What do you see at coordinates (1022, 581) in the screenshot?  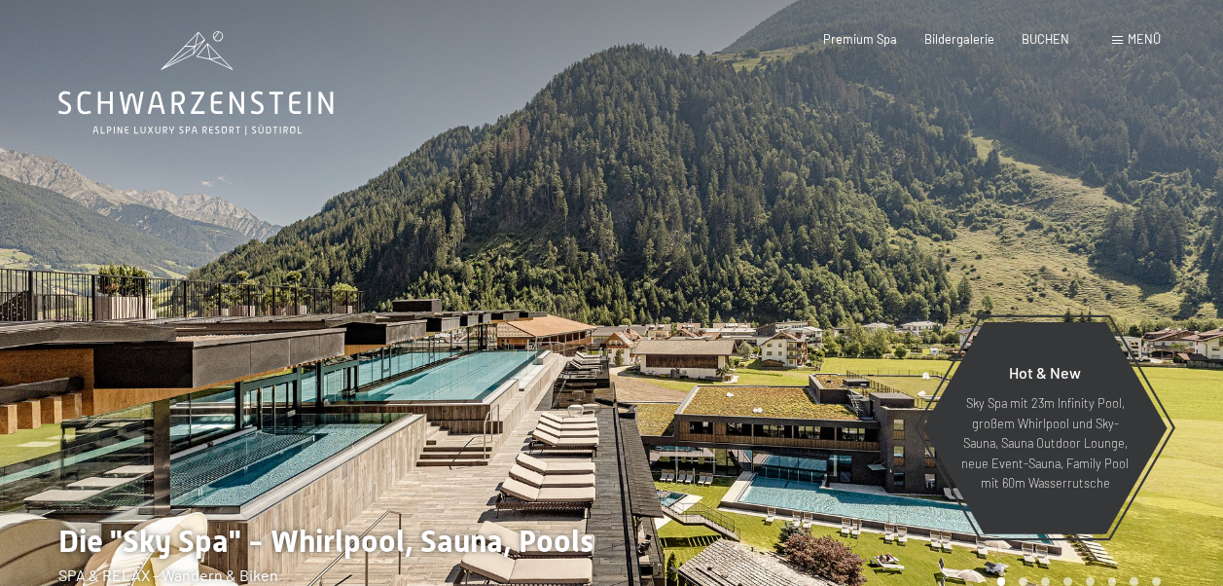 I see `div: Carousel Page 2` at bounding box center [1022, 581].